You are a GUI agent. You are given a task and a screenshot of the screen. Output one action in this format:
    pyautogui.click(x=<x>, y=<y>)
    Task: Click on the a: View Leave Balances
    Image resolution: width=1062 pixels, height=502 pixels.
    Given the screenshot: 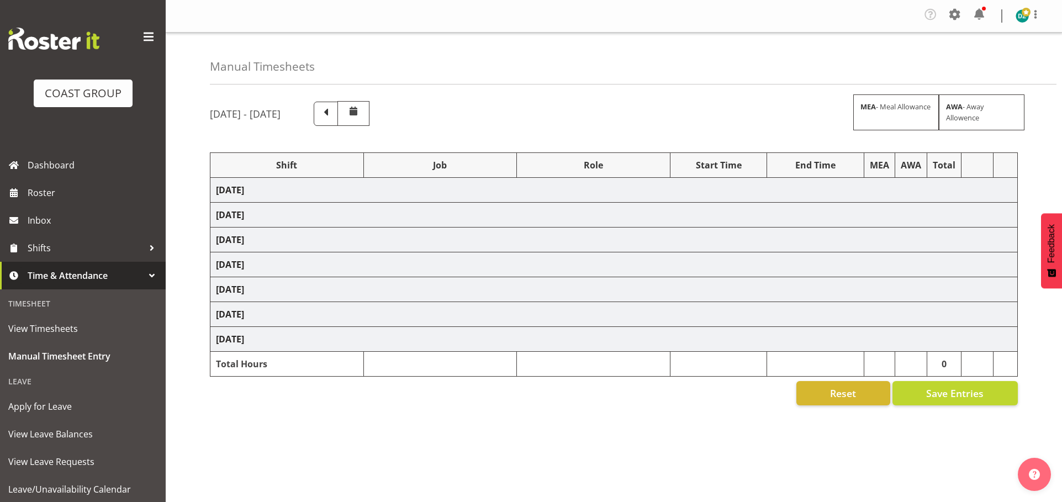 What is the action you would take?
    pyautogui.click(x=83, y=434)
    